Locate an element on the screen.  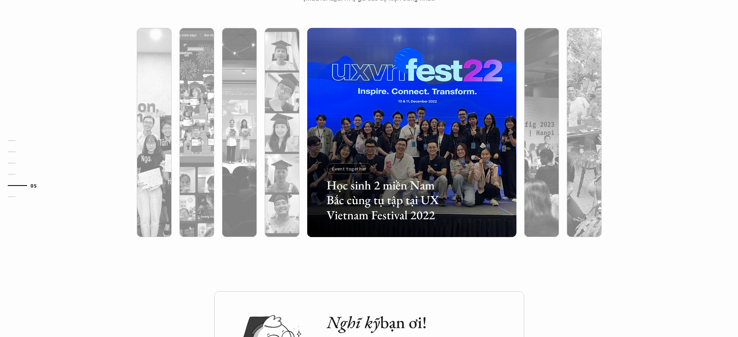
a: 05 is located at coordinates (26, 186).